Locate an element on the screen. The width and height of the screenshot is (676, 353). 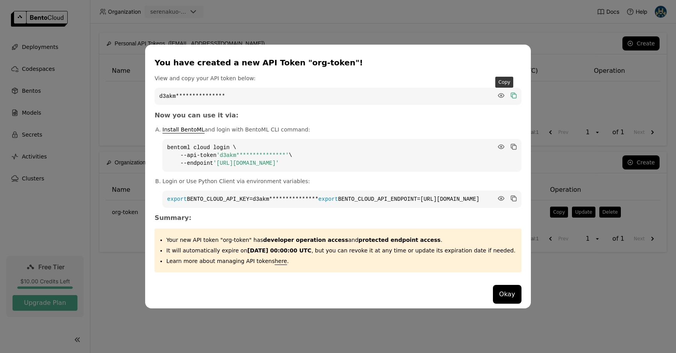
span: and is located at coordinates (352, 240).